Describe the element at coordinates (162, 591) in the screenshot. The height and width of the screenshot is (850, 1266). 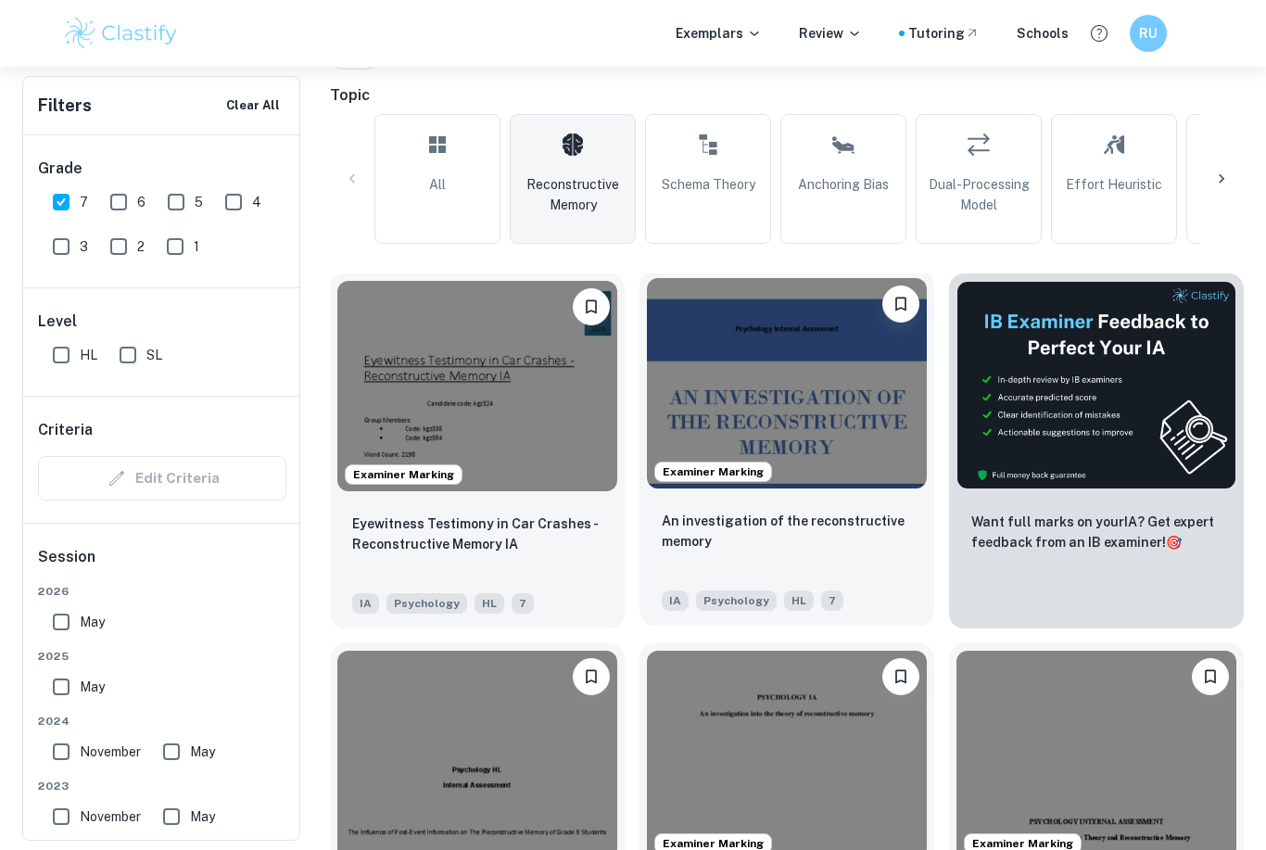
I see `span: 2026` at that location.